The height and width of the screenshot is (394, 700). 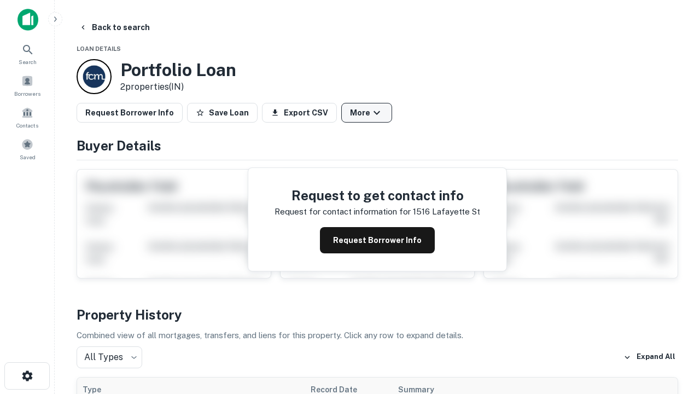 What do you see at coordinates (377, 145) in the screenshot?
I see `h4: Buyer Details` at bounding box center [377, 145].